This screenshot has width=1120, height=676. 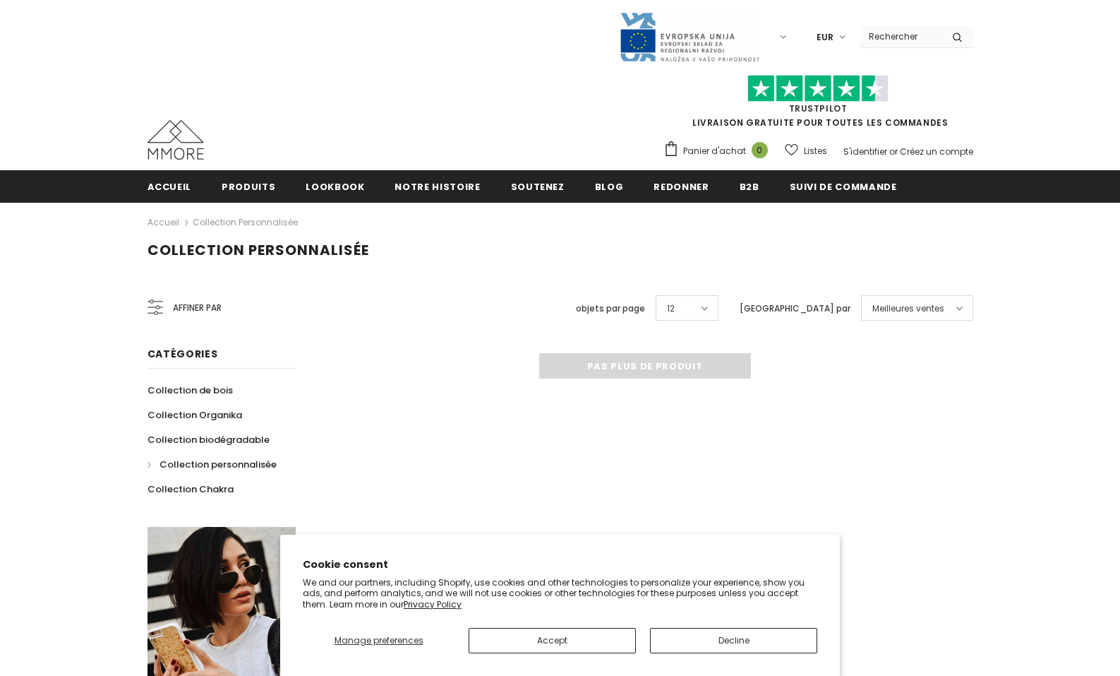 I want to click on a: Collection Organika, so click(x=195, y=414).